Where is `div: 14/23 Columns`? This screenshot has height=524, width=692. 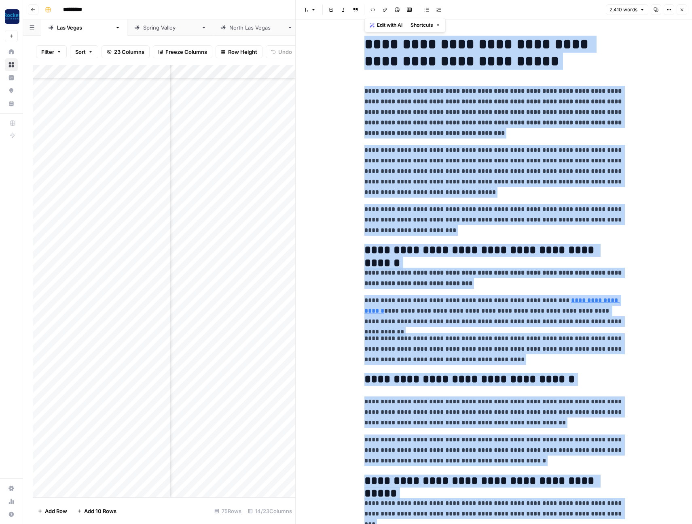 div: 14/23 Columns is located at coordinates (270, 511).